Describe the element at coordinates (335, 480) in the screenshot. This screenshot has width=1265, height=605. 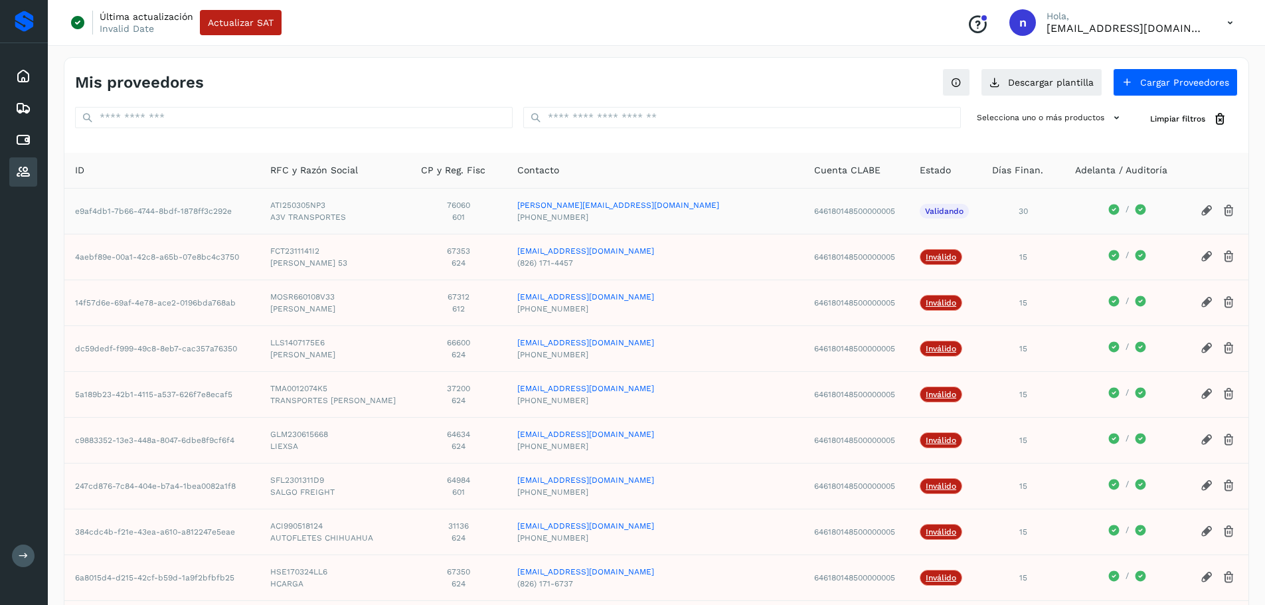
I see `span: SFL2301311D9` at that location.